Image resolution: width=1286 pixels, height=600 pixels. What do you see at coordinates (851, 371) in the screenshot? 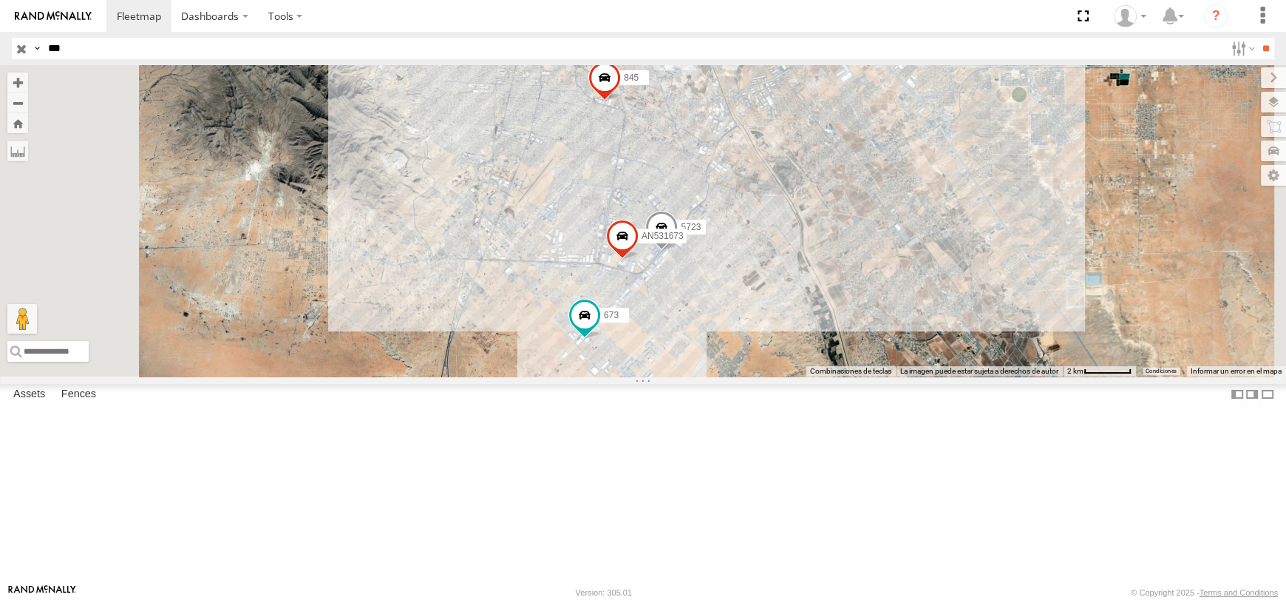
I see `button: Combinaciones de teclas` at bounding box center [851, 371].